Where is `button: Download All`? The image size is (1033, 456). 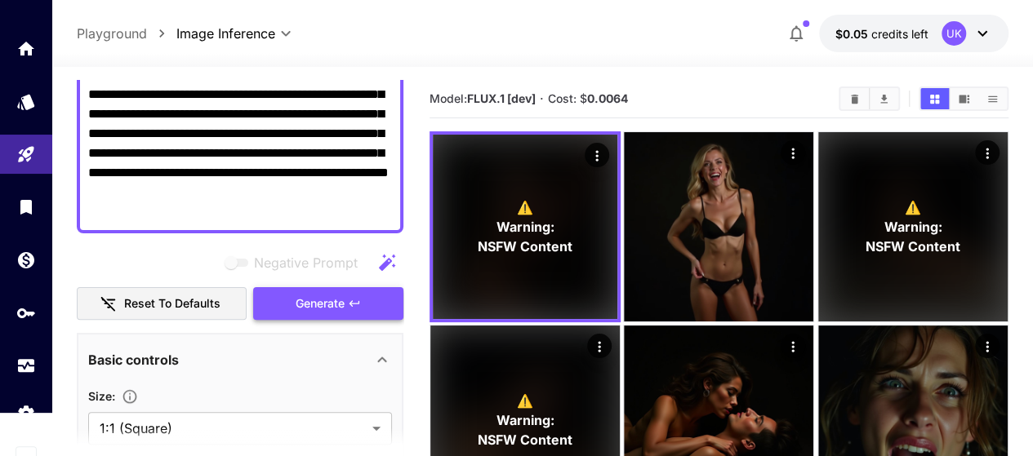 button: Download All is located at coordinates (884, 99).